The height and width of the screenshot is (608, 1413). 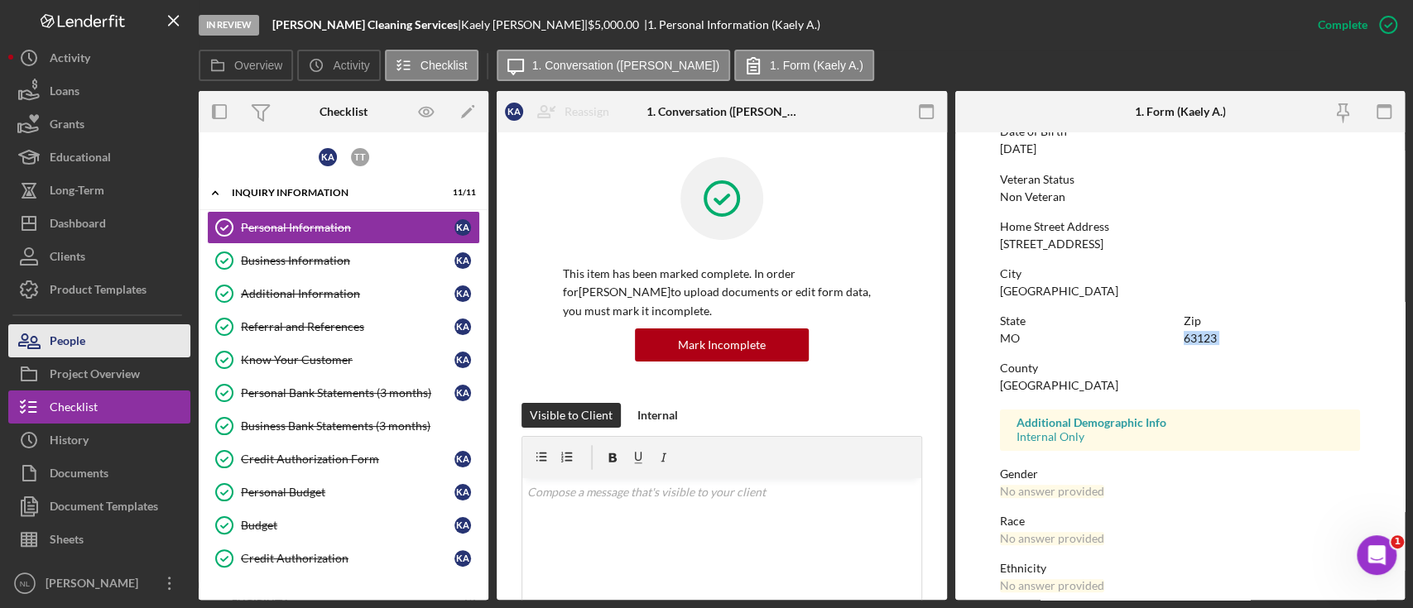 What do you see at coordinates (444, 65) in the screenshot?
I see `label: Checklist` at bounding box center [444, 65].